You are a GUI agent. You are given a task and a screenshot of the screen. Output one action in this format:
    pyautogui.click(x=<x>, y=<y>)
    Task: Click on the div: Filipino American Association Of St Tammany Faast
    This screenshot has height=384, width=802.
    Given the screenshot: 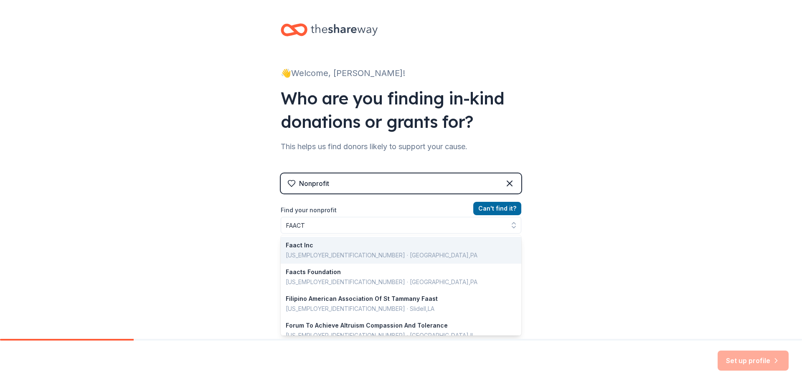 What is the action you would take?
    pyautogui.click(x=396, y=299)
    